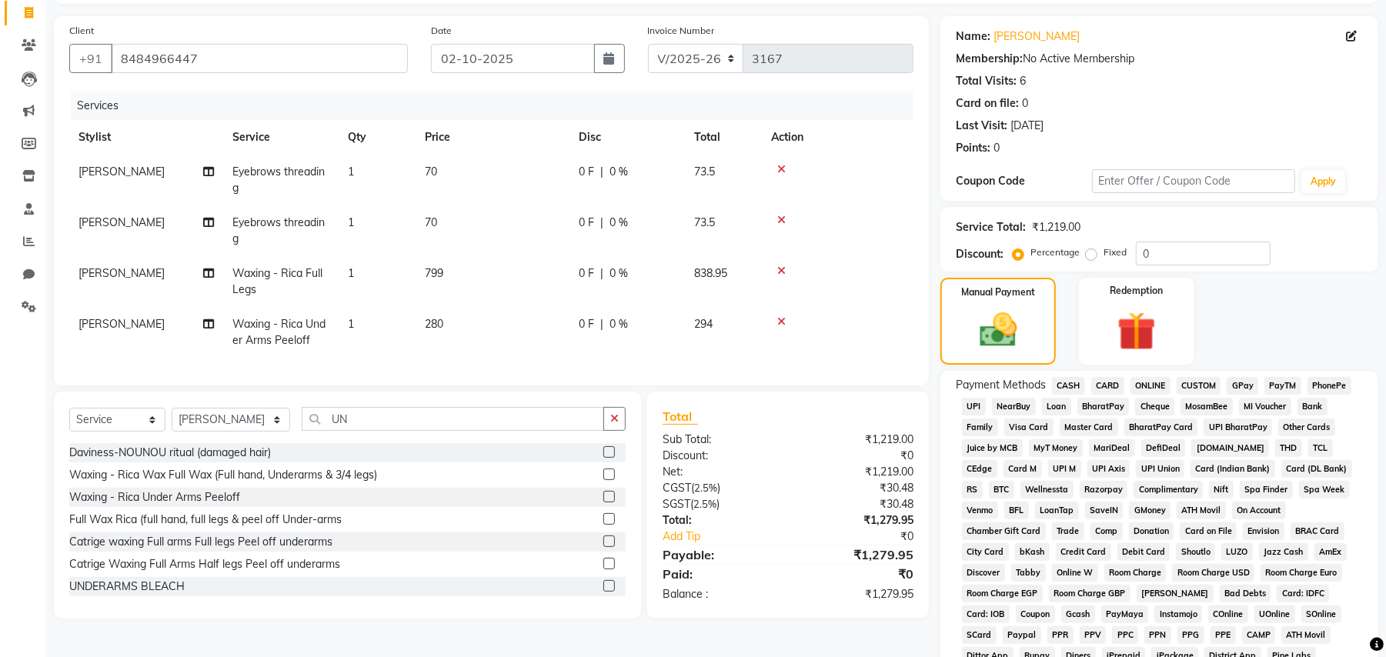 The height and width of the screenshot is (657, 1386). I want to click on span: BharatPay Card, so click(1161, 427).